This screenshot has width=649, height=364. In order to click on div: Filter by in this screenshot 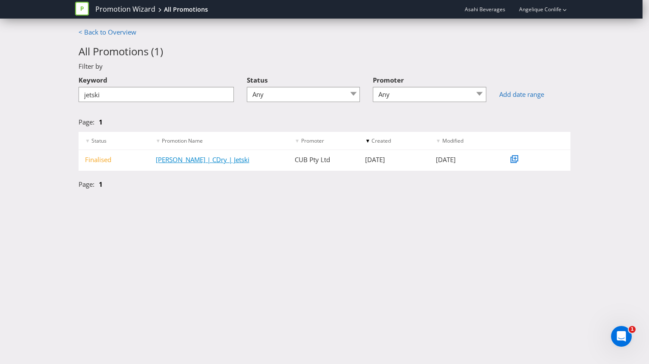, I will do `click(325, 66)`.